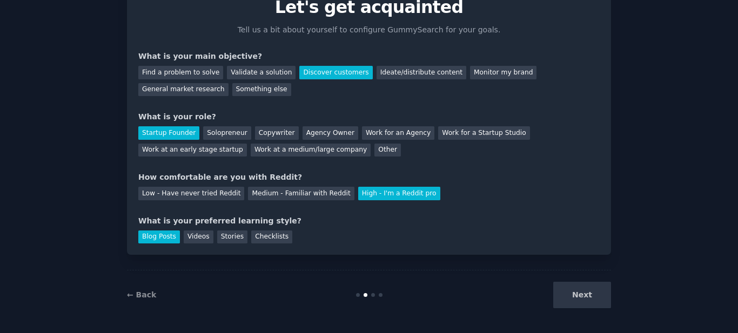 This screenshot has width=738, height=333. What do you see at coordinates (227, 133) in the screenshot?
I see `div: Solopreneur` at bounding box center [227, 133].